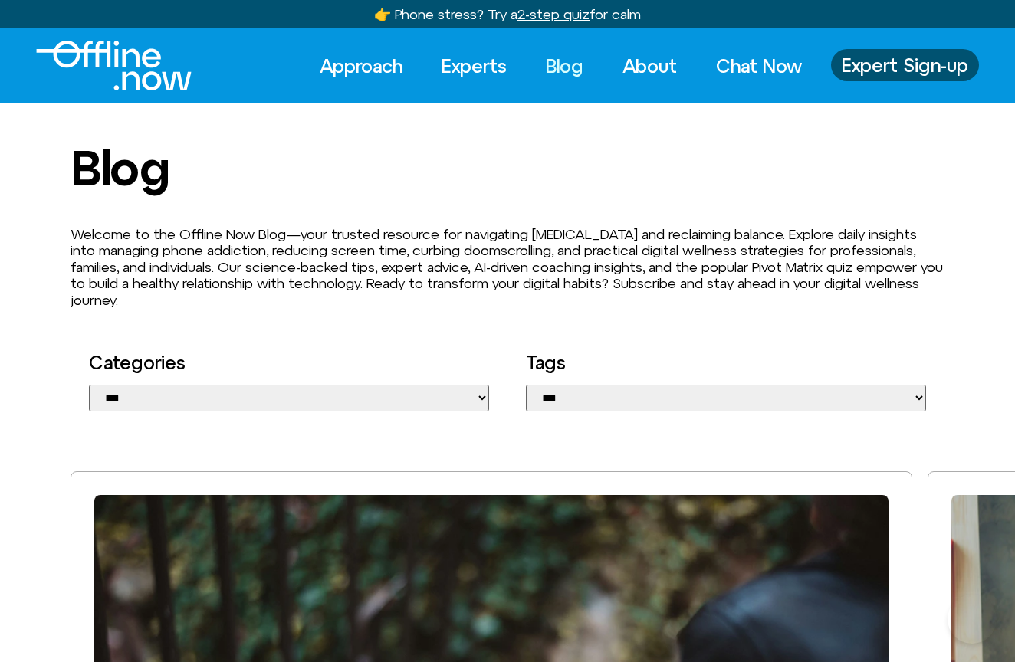 This screenshot has height=662, width=1015. I want to click on a: Blog, so click(564, 66).